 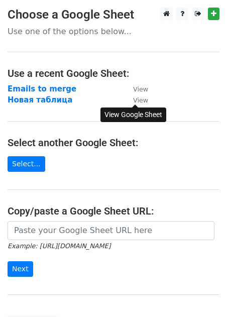 I want to click on input: Paste your Google Sheet URL here, so click(x=111, y=231).